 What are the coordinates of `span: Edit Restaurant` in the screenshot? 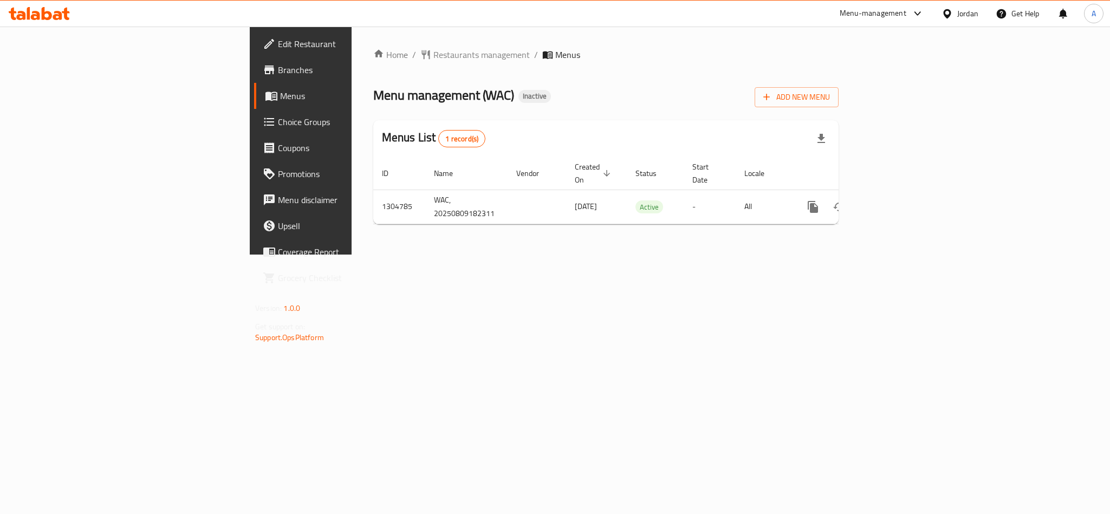 It's located at (352, 44).